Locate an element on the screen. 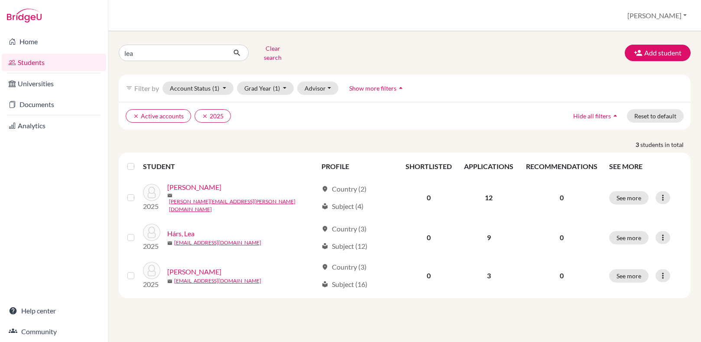 The height and width of the screenshot is (342, 701). th: RECOMMENDATIONS is located at coordinates (561, 166).